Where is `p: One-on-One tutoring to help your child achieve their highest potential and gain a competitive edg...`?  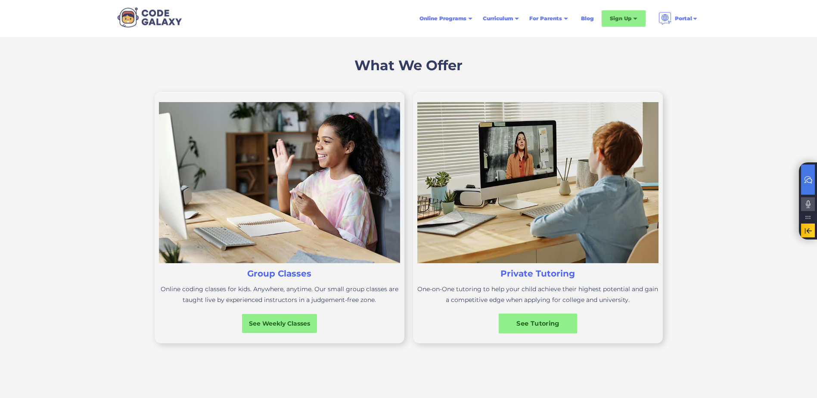
p: One-on-One tutoring to help your child achieve their highest potential and gain a competitive edg... is located at coordinates (538, 295).